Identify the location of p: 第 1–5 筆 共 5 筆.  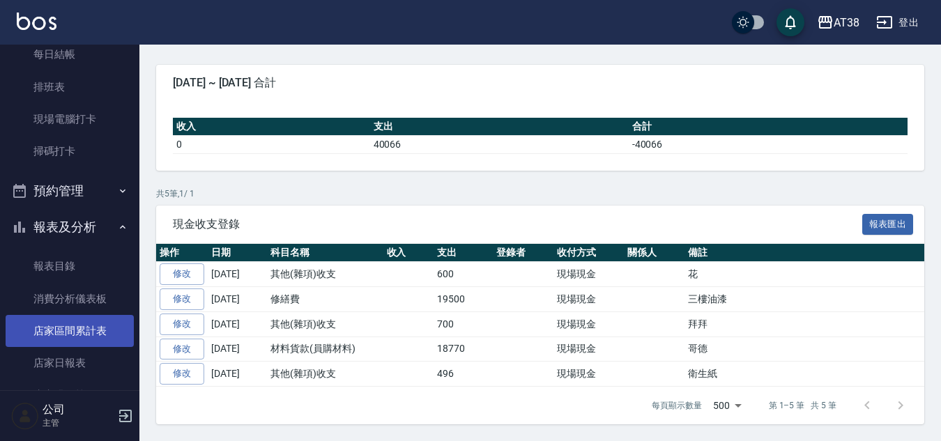
(803, 406).